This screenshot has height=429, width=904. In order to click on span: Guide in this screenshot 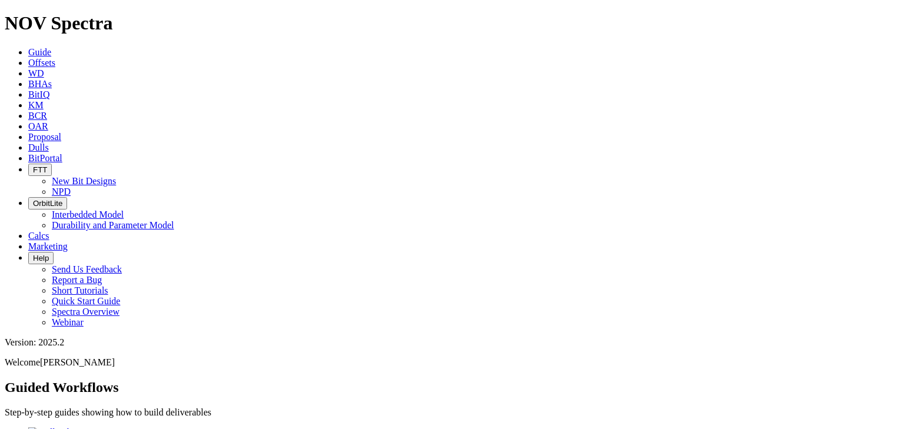, I will do `click(39, 52)`.